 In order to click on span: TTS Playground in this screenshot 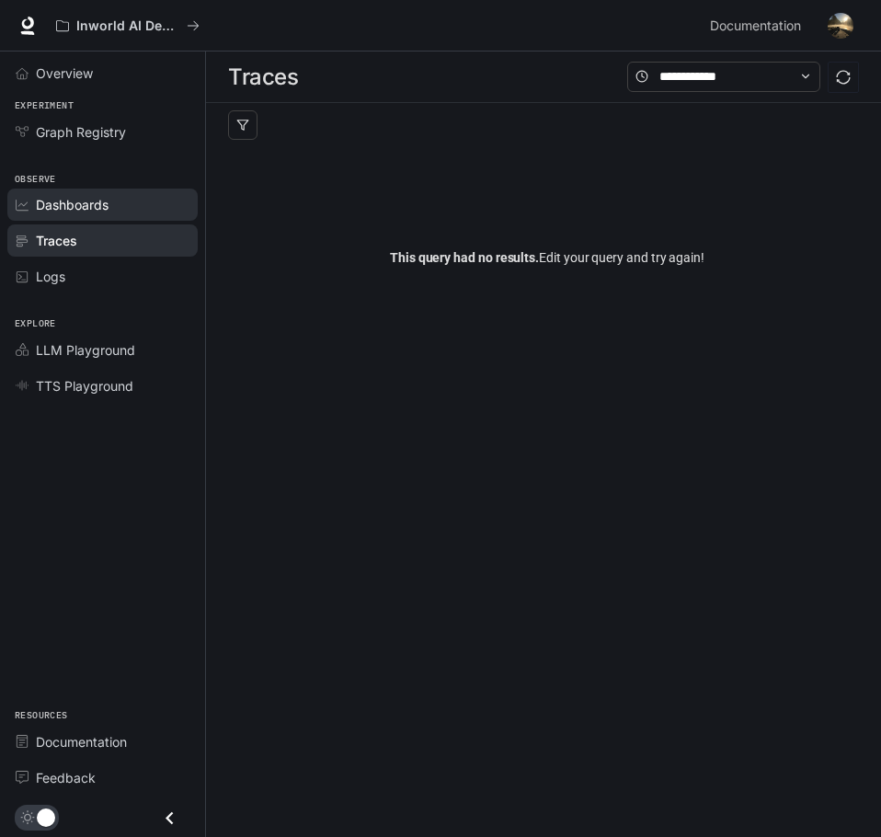, I will do `click(85, 386)`.